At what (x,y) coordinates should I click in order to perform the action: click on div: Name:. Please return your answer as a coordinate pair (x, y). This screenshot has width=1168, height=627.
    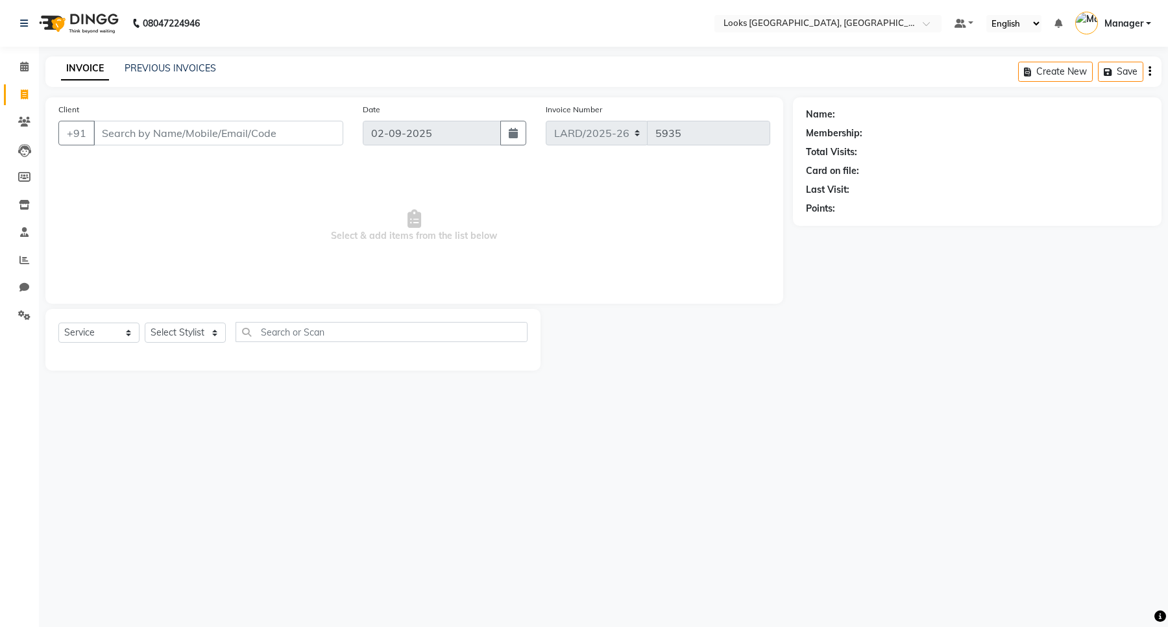
    Looking at the image, I should click on (820, 114).